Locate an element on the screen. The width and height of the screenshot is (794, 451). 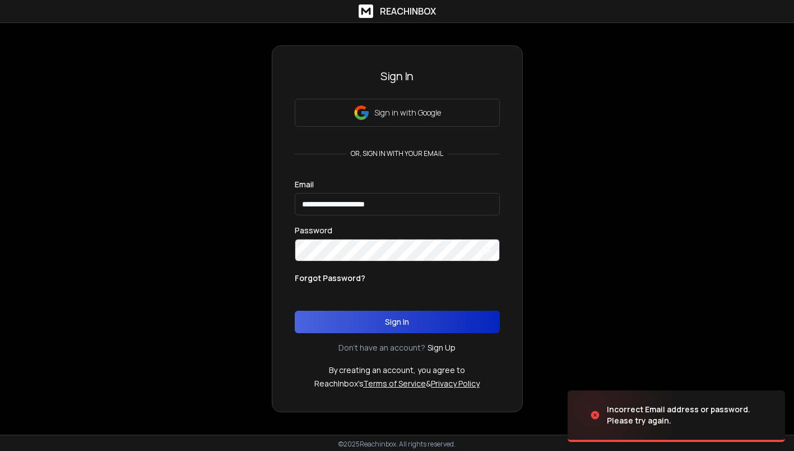
a: Sign Up is located at coordinates (442, 347).